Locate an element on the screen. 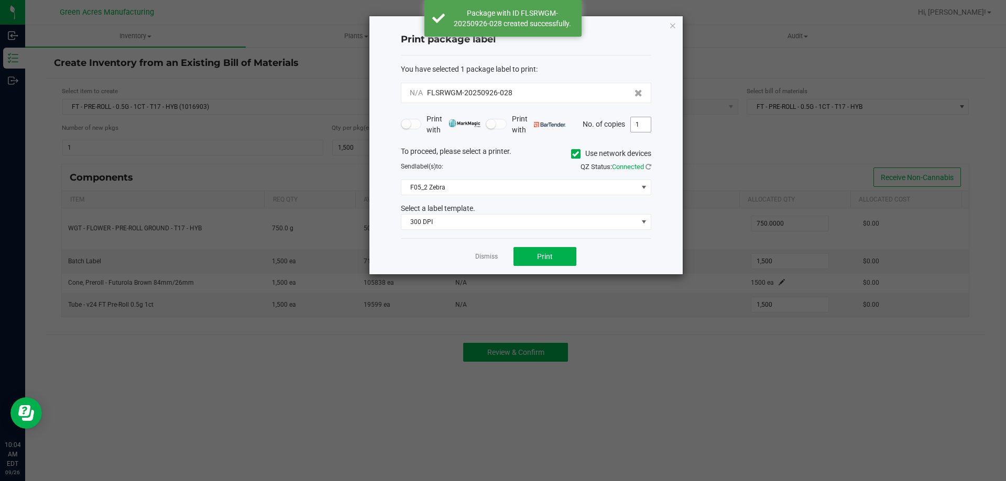 The image size is (1006, 481). span: Print is located at coordinates (545, 257).